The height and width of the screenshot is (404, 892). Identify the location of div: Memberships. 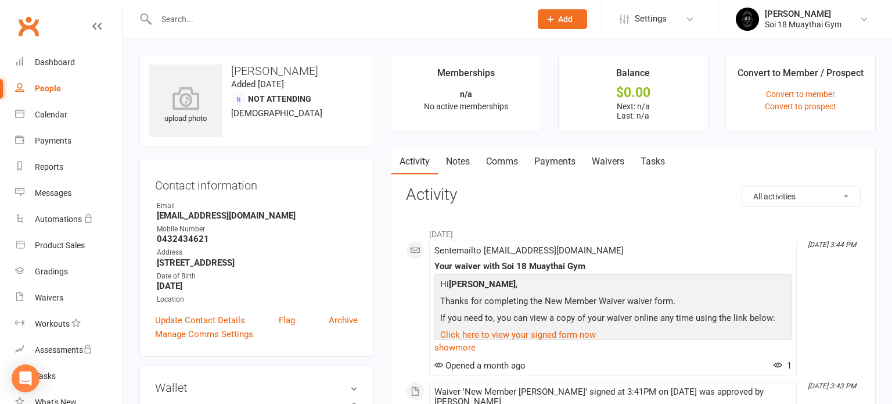
(466, 76).